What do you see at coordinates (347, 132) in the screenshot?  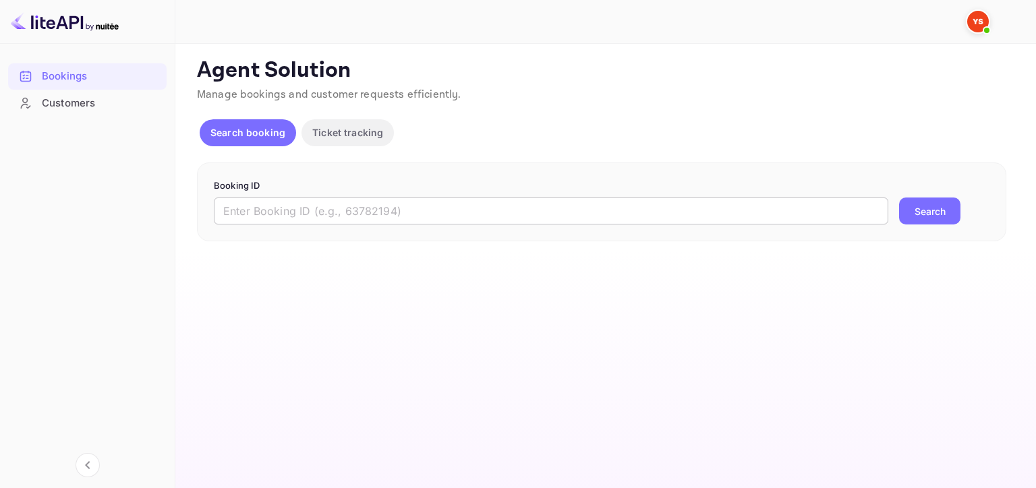 I see `p: Ticket tracking` at bounding box center [347, 132].